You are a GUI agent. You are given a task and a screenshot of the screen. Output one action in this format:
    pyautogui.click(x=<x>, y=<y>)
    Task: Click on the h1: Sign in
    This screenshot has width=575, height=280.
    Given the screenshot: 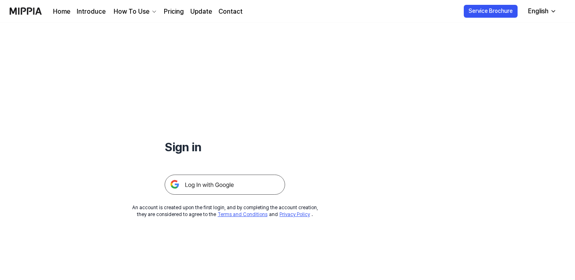 What is the action you would take?
    pyautogui.click(x=225, y=147)
    